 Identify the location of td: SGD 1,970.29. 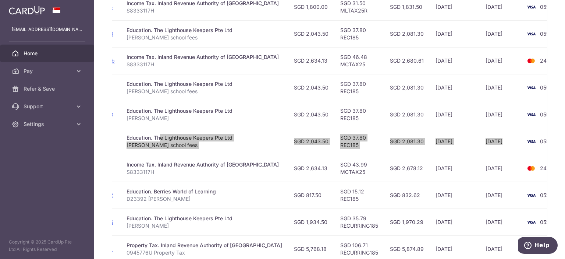
(407, 221).